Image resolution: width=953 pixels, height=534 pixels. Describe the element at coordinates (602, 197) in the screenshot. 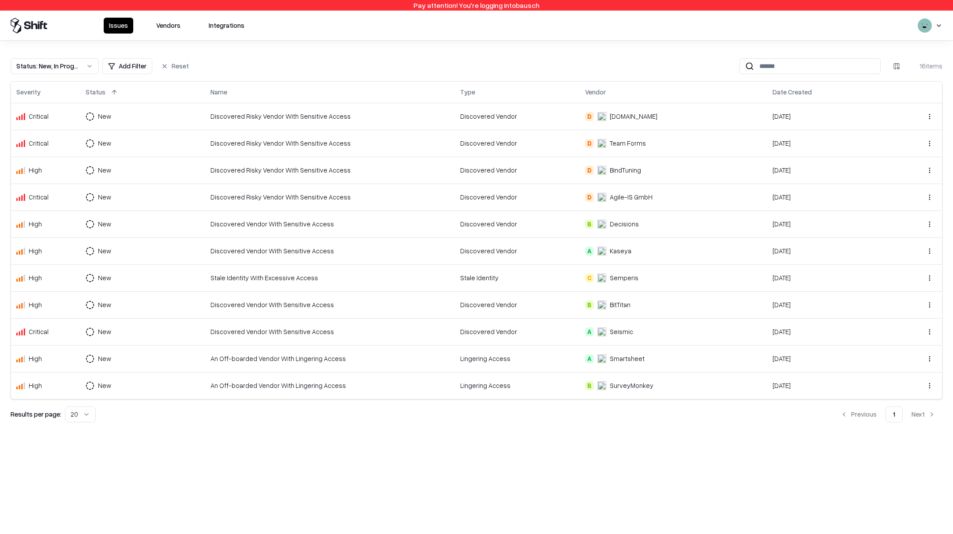

I see `img: Agile-IS GmbH` at that location.